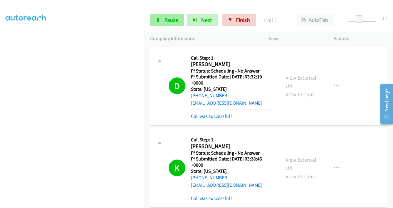  I want to click on p: Call Completed, so click(274, 20).